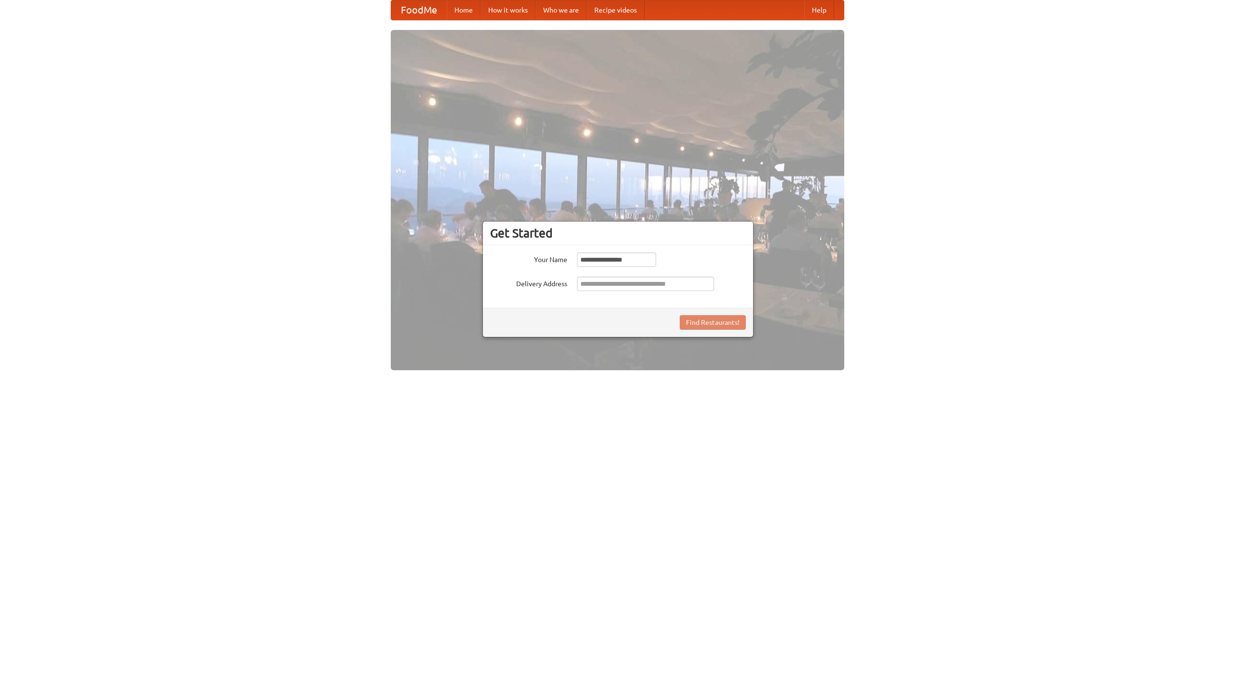  Describe the element at coordinates (561, 10) in the screenshot. I see `a: Who we are` at that location.